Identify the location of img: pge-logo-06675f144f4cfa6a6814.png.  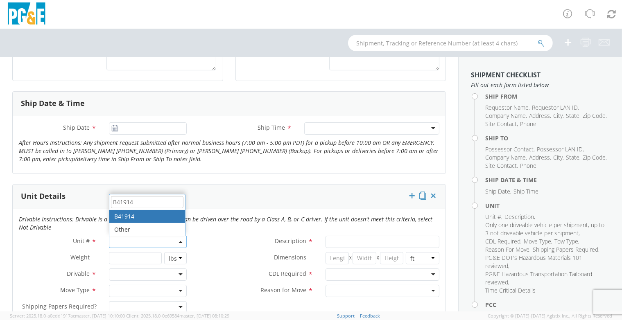
(27, 14).